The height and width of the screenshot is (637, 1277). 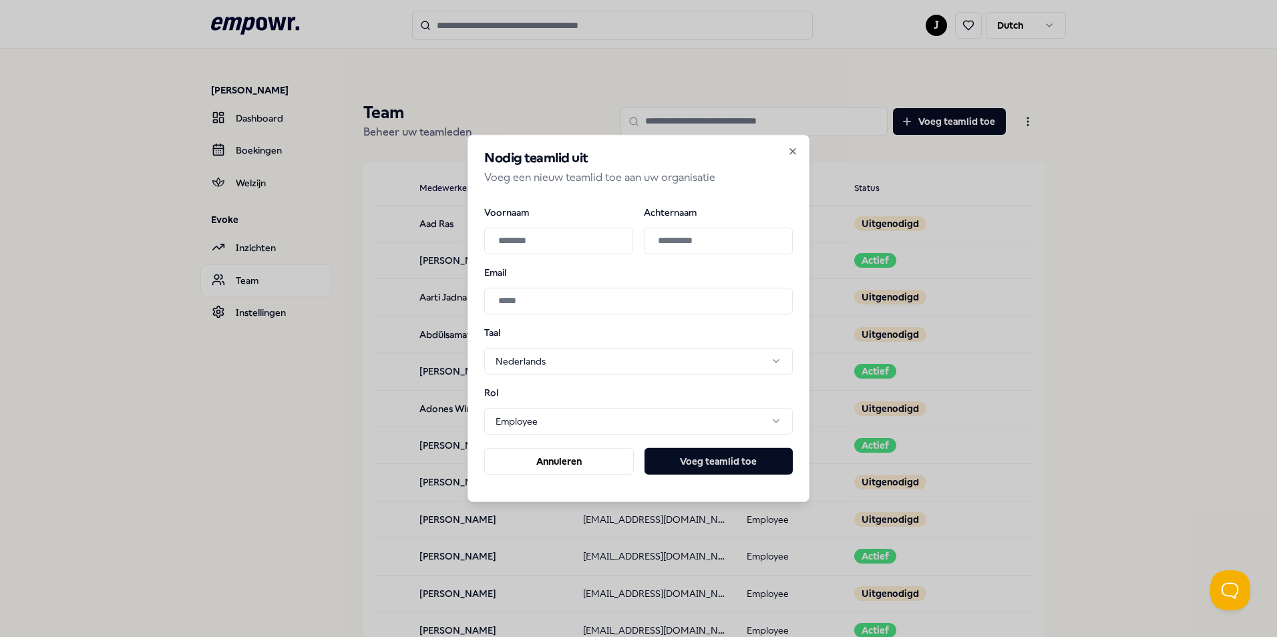 What do you see at coordinates (559, 461) in the screenshot?
I see `button: Annuleren` at bounding box center [559, 461].